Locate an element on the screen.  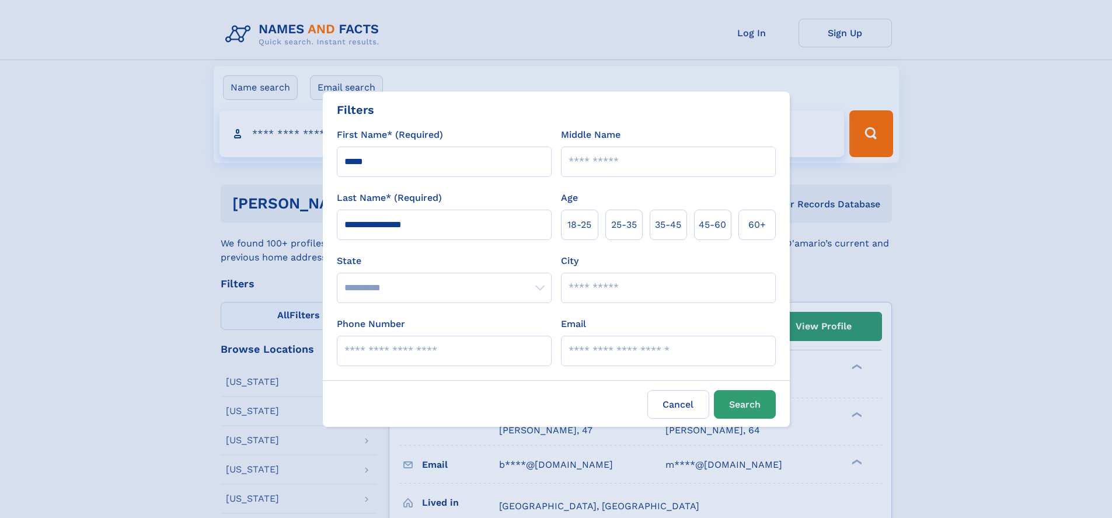
label: Age is located at coordinates (569, 198).